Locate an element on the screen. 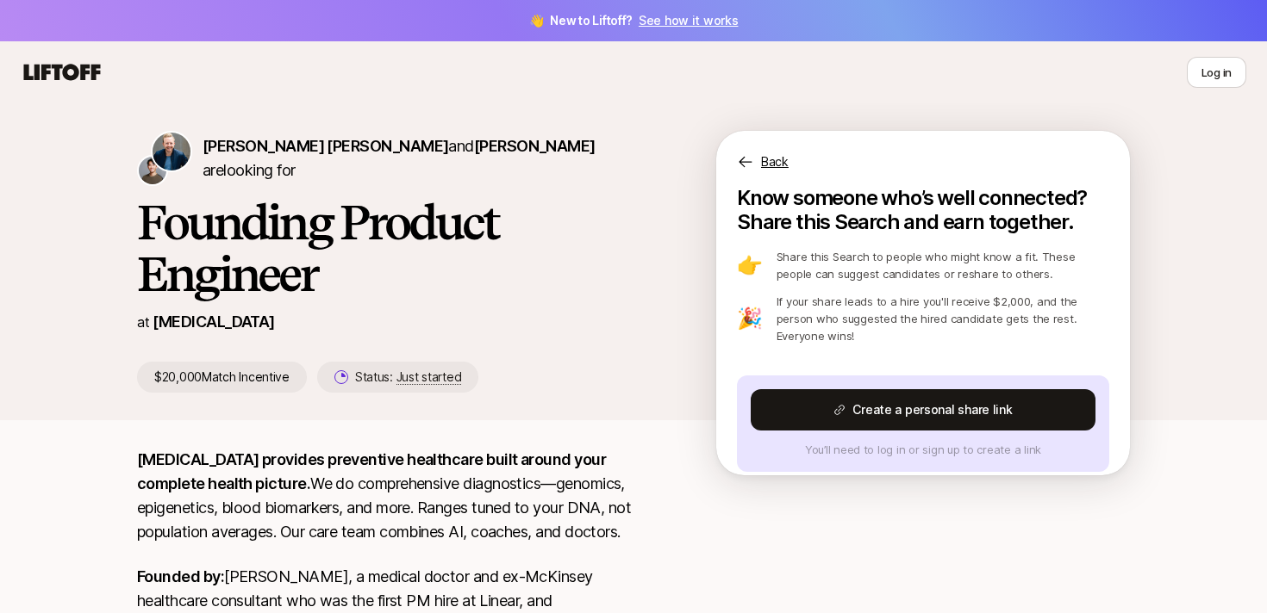 Image resolution: width=1267 pixels, height=613 pixels. p: We do comprehensive diagnostics—genomics, epigenetics, blood biomarkers, and more. Ranges tuned t... is located at coordinates (399, 496).